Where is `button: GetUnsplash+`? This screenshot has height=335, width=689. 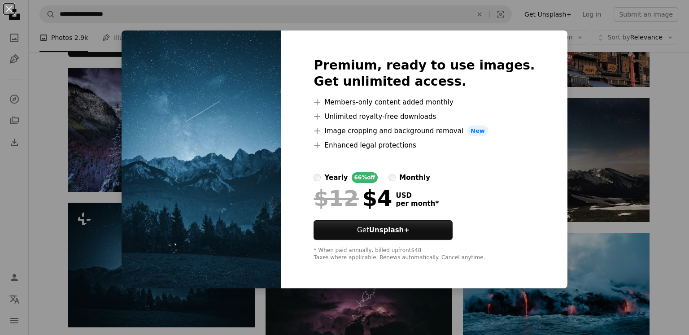 button: GetUnsplash+ is located at coordinates (383, 230).